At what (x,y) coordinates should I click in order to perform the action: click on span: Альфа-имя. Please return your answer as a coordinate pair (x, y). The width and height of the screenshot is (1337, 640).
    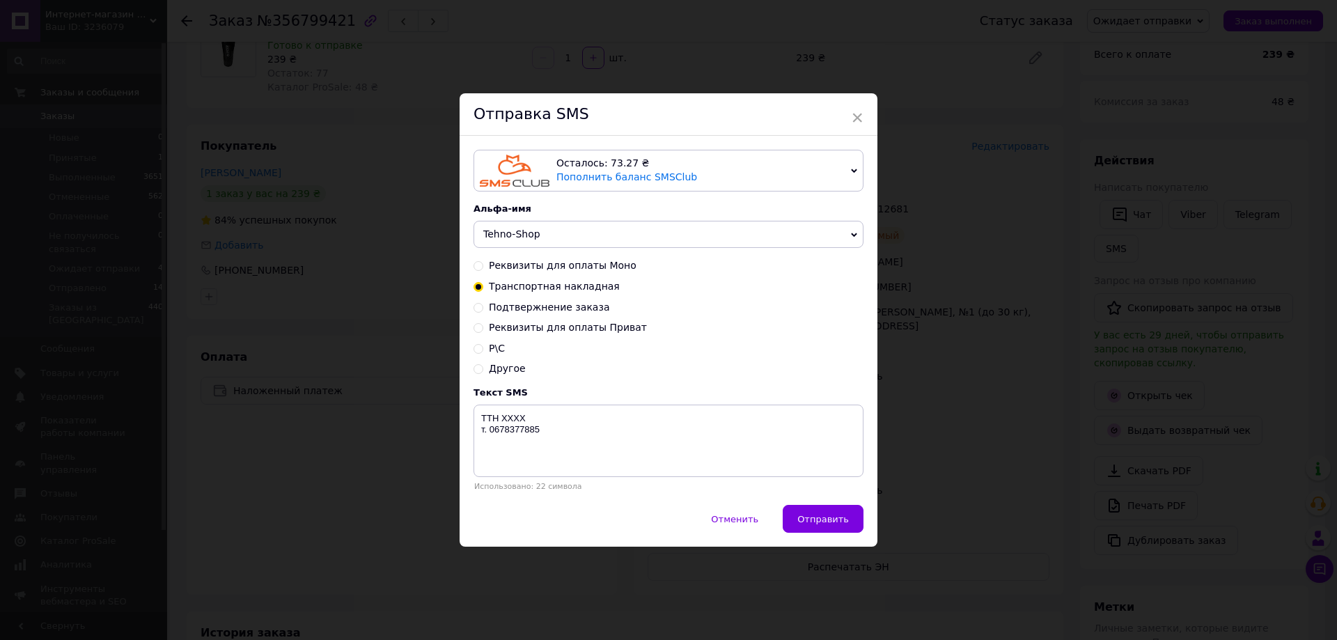
    Looking at the image, I should click on (502, 208).